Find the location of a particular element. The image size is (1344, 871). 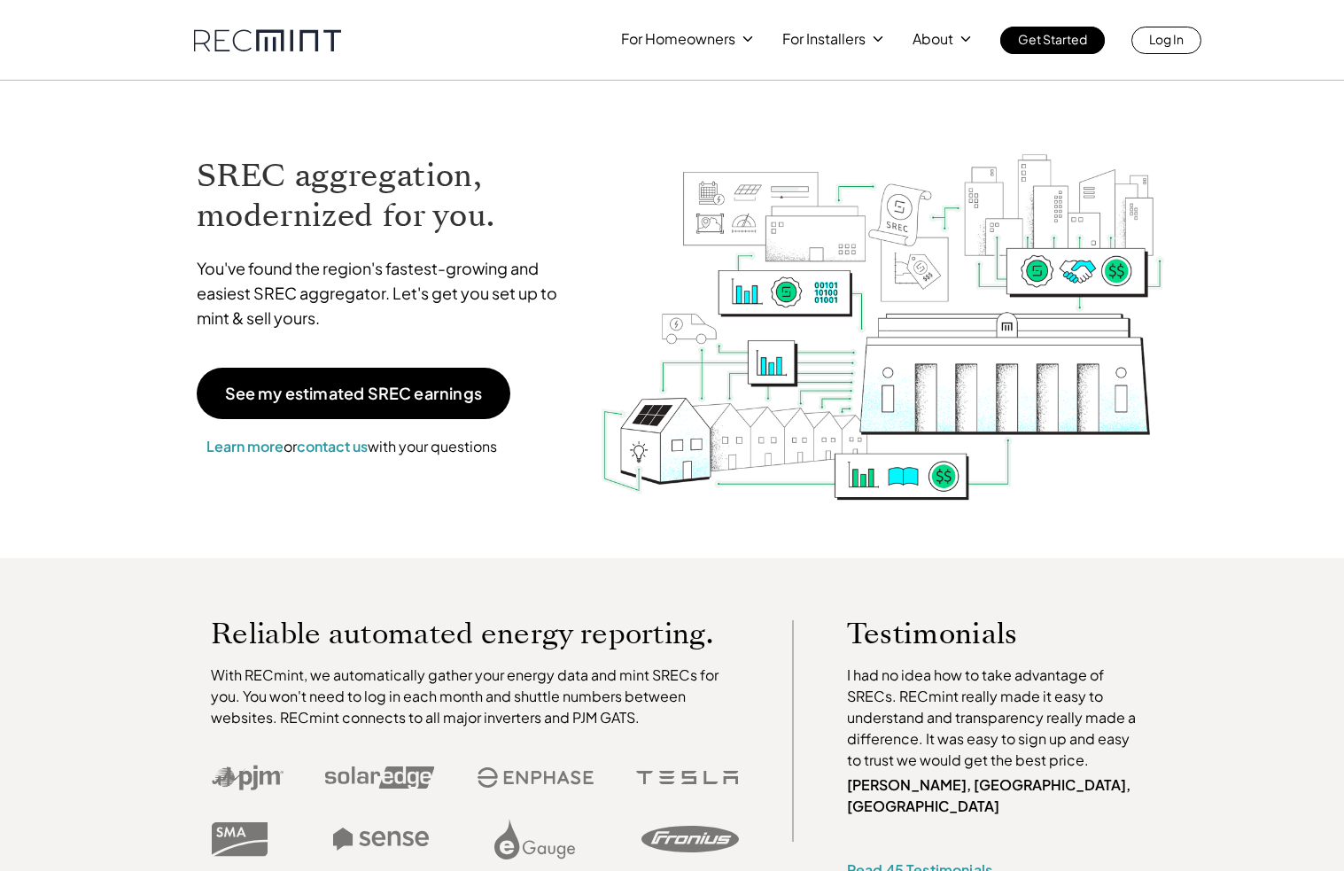

img: RECmint value cycle is located at coordinates (882, 306).